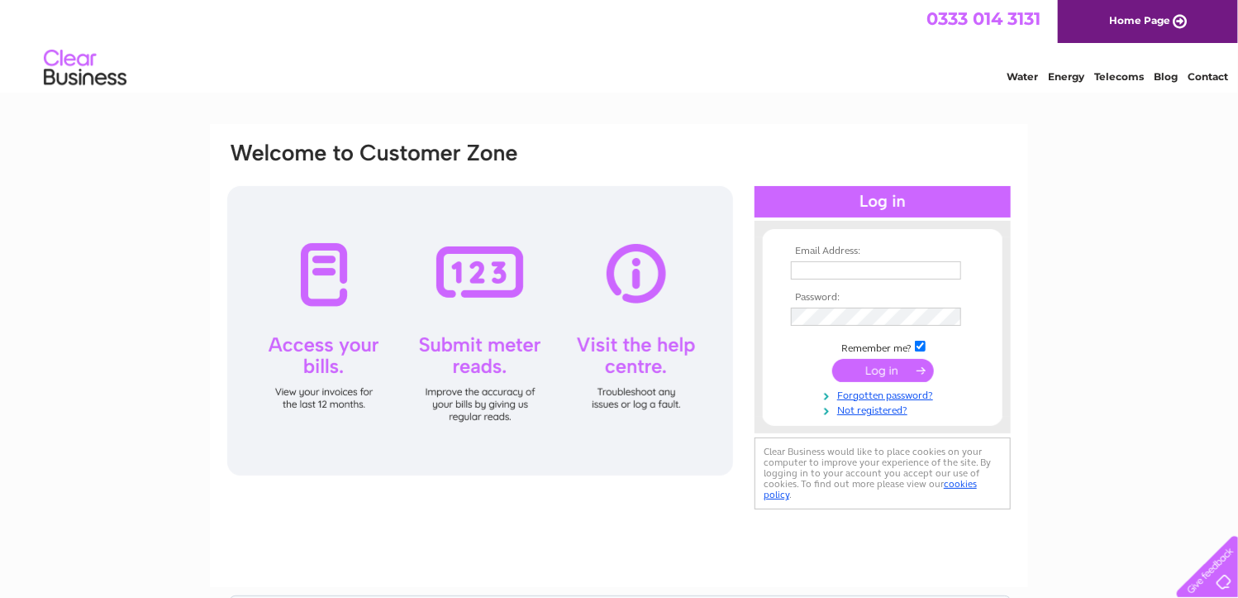  Describe the element at coordinates (883, 251) in the screenshot. I see `th: Email Address:` at that location.